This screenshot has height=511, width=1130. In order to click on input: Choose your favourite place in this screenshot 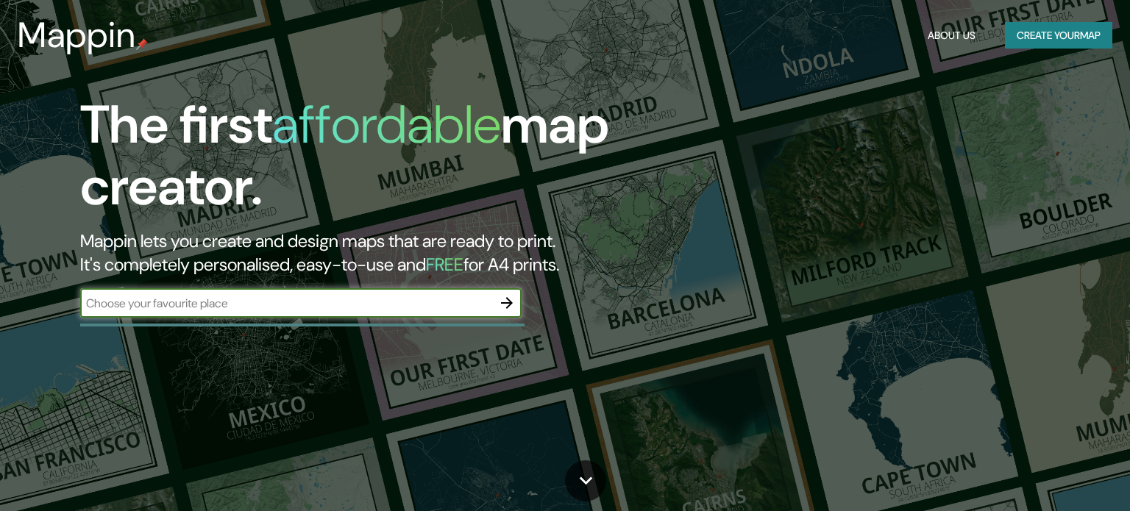, I will do `click(286, 303)`.